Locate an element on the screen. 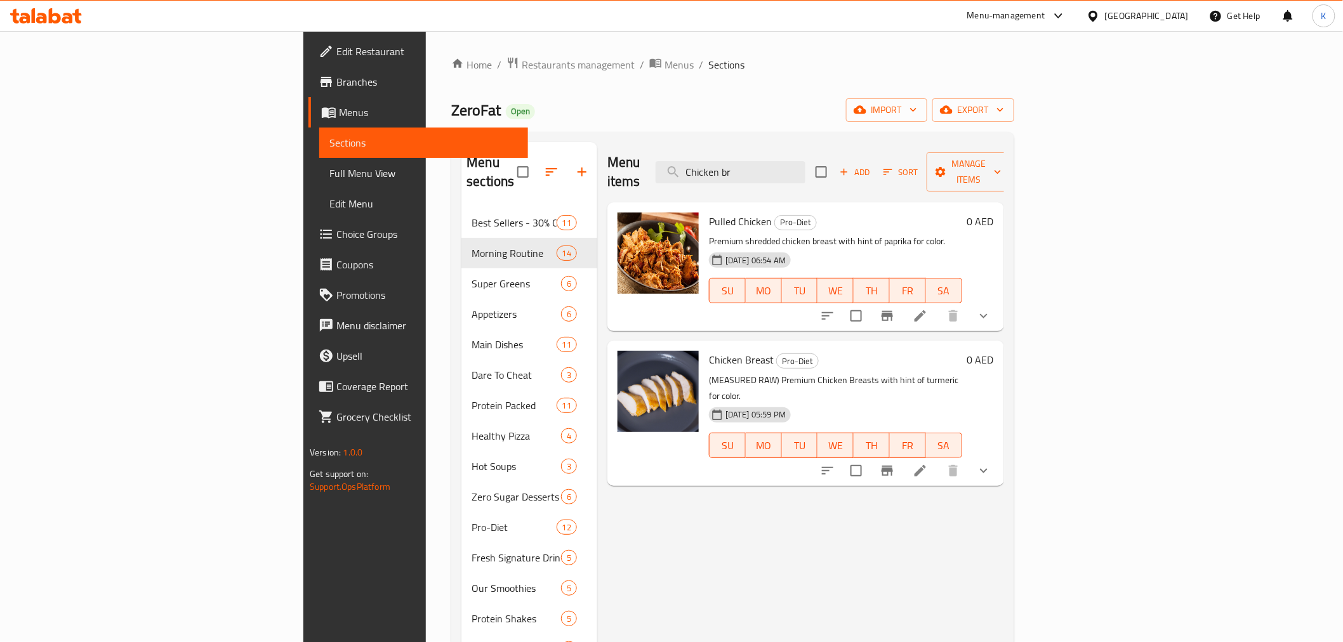 The width and height of the screenshot is (1343, 642). span: Protein Packed is located at coordinates (513, 406).